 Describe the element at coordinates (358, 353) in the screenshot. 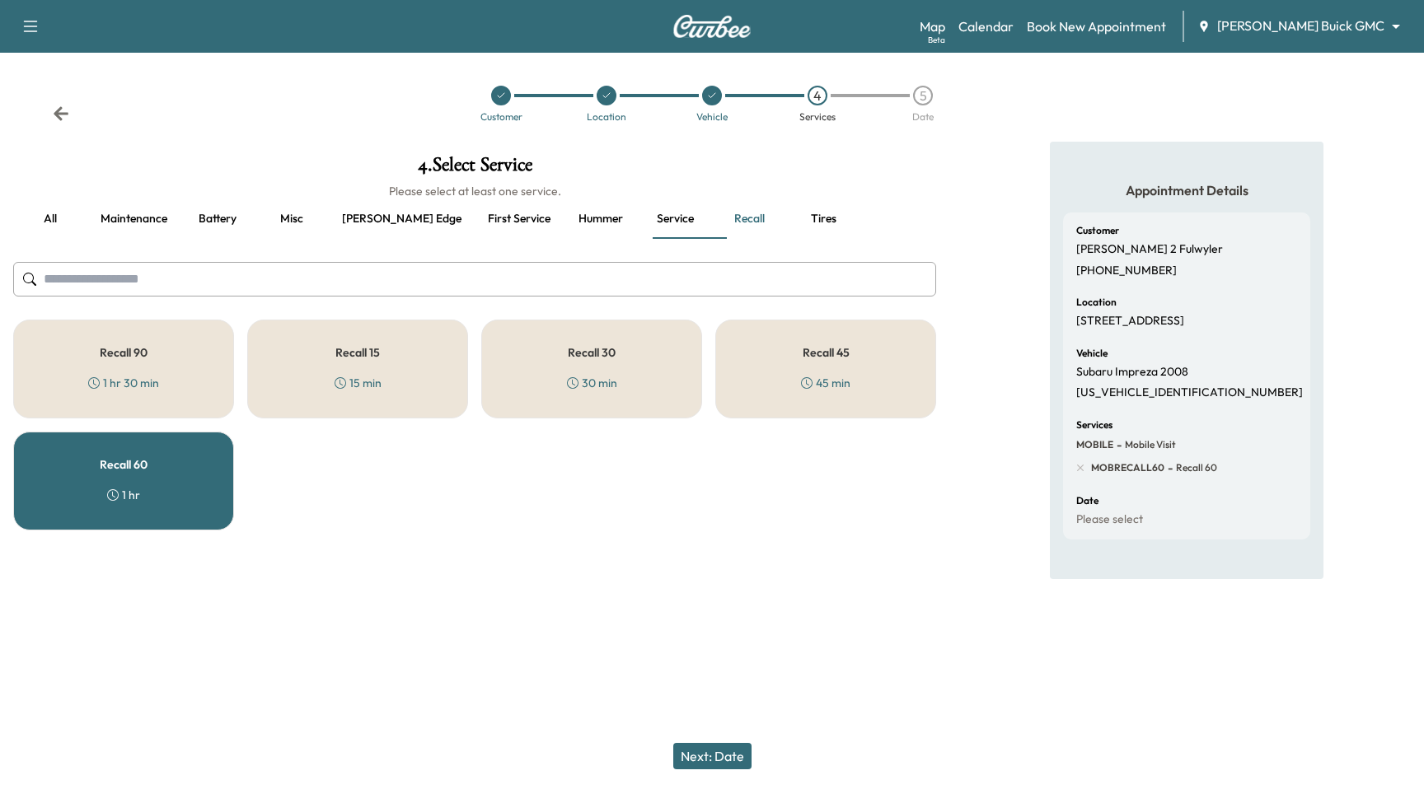

I see `h5: Recall 15` at that location.